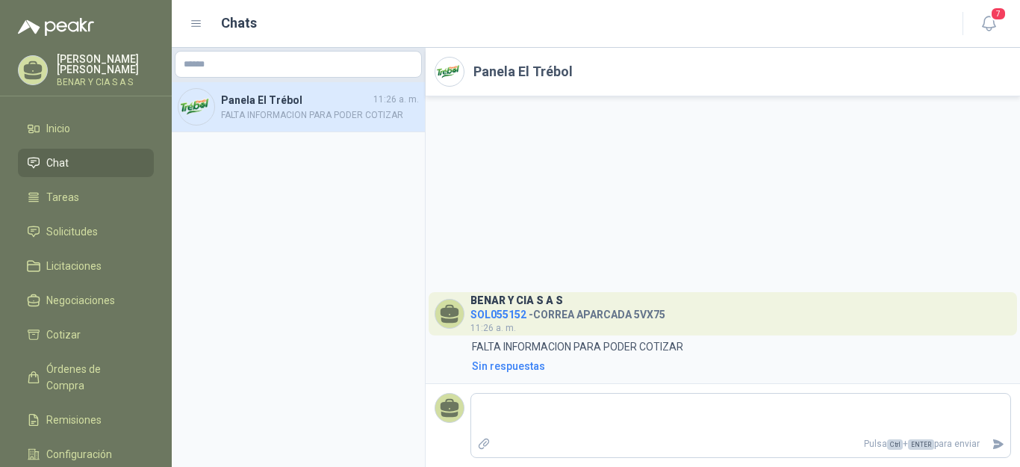  I want to click on a: Órdenes de Compra, so click(86, 377).